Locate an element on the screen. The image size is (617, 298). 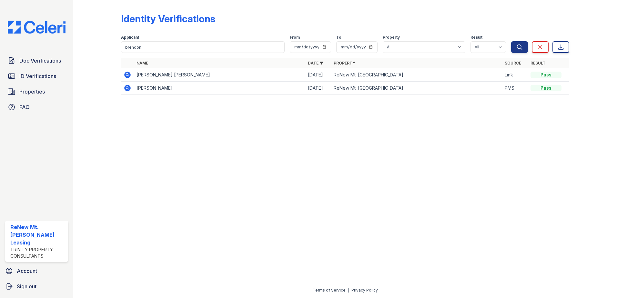
label: Property is located at coordinates (391, 37).